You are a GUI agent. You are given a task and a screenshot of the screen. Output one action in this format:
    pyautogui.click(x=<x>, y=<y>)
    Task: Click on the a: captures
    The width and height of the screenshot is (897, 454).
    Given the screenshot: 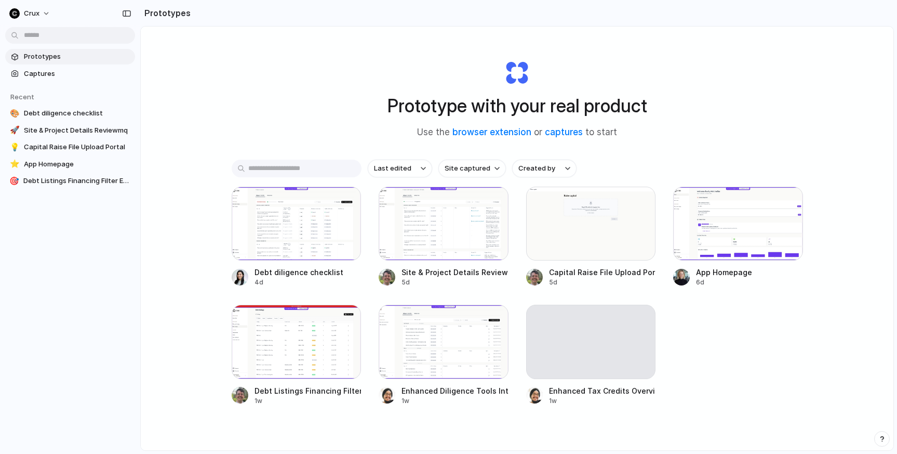 What is the action you would take?
    pyautogui.click(x=564, y=132)
    